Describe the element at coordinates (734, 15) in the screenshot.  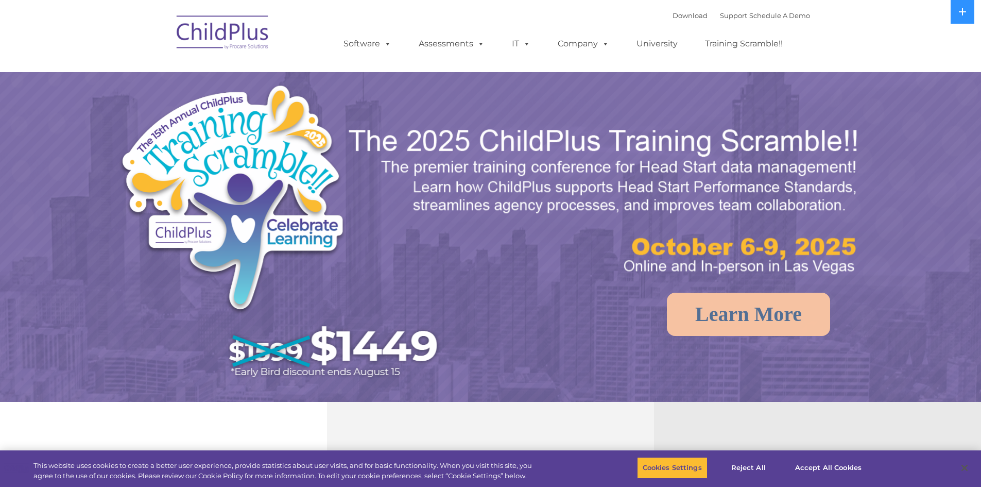
I see `a: Support` at that location.